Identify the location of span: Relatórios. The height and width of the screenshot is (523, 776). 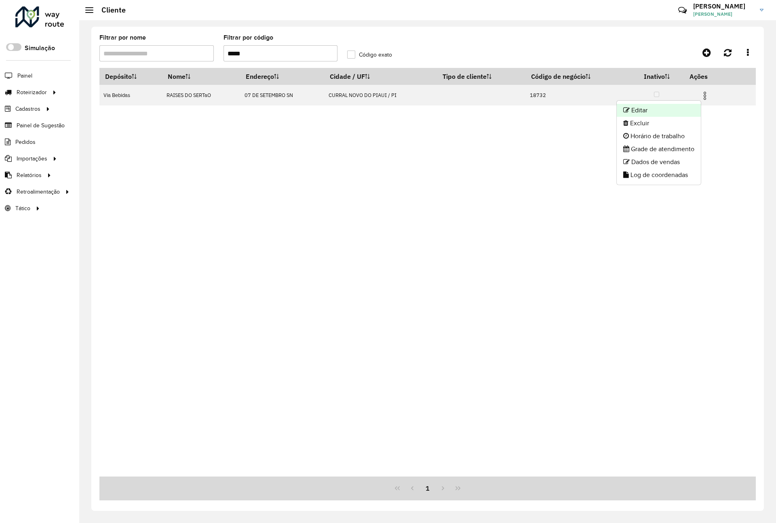
(29, 175).